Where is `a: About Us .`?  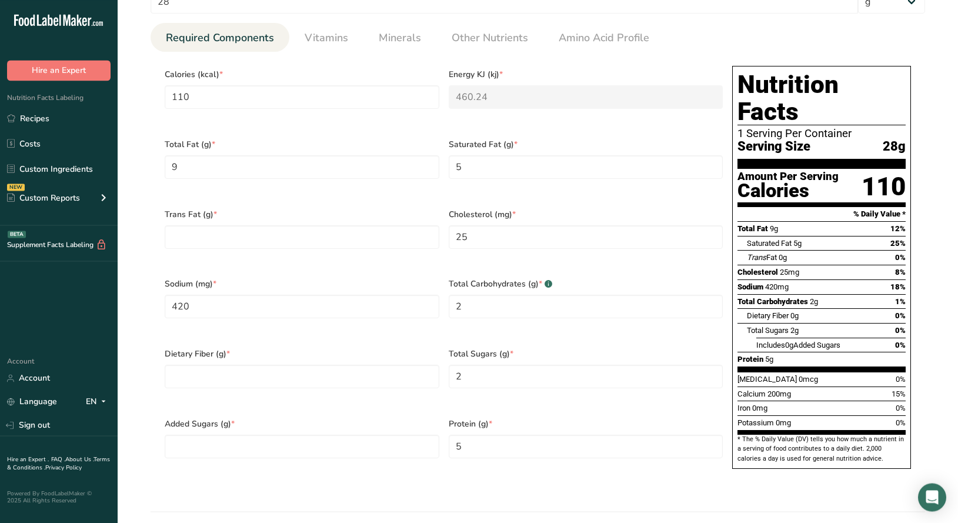
a: About Us . is located at coordinates (79, 459).